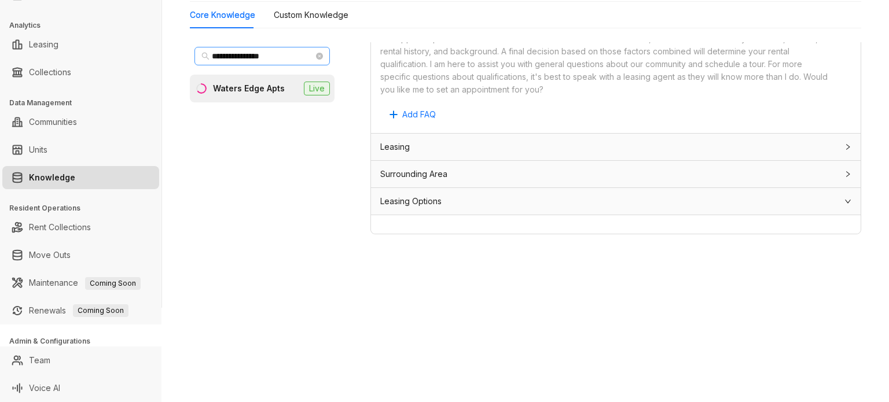 The image size is (889, 402). What do you see at coordinates (43, 45) in the screenshot?
I see `a: Leasing` at bounding box center [43, 45].